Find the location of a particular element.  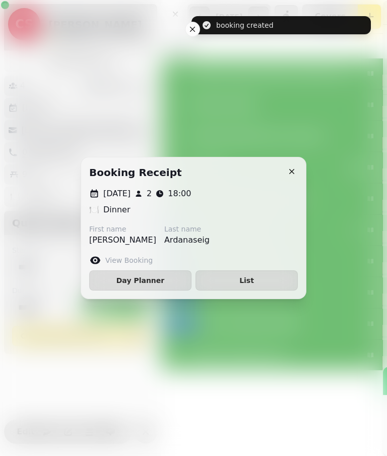

label: Last name is located at coordinates (187, 229).